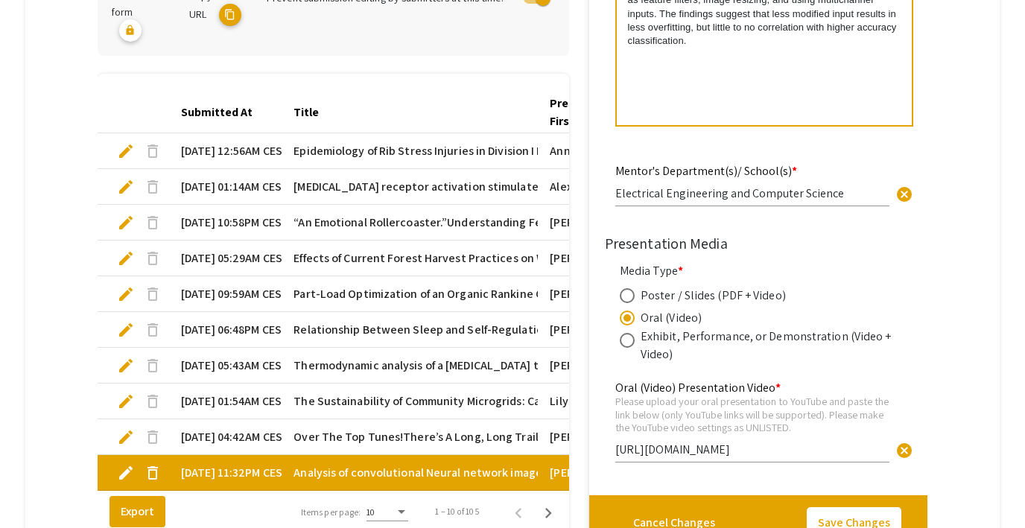 The height and width of the screenshot is (528, 1025). What do you see at coordinates (548, 512) in the screenshot?
I see `button: Next page` at bounding box center [548, 512].